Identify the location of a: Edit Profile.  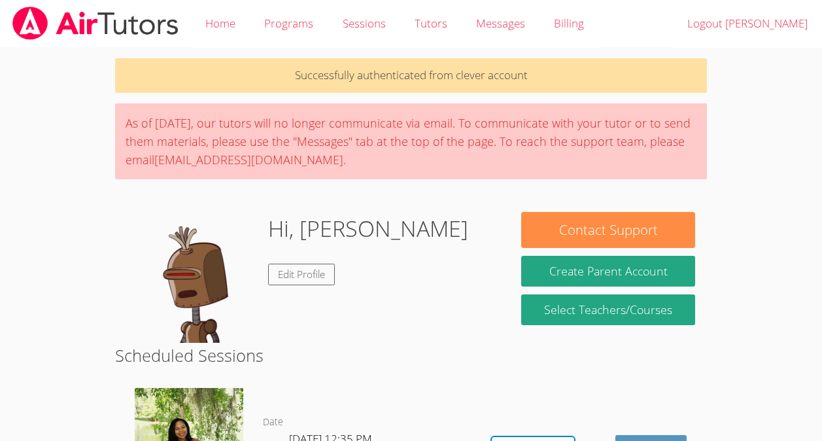
(302, 274).